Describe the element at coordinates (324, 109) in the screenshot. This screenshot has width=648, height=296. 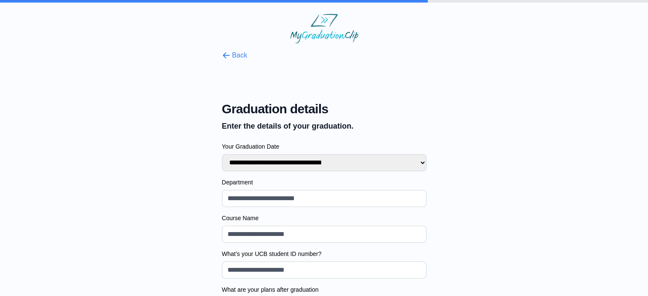
I see `span: Graduation details` at that location.